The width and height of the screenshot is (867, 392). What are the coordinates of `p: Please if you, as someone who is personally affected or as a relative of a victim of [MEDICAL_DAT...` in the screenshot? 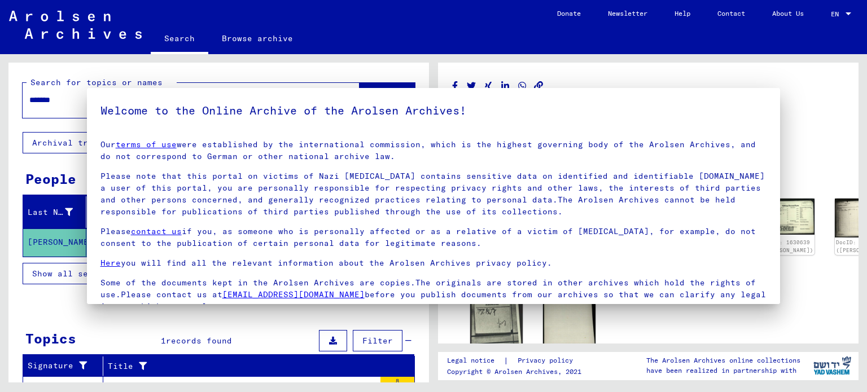 It's located at (434, 238).